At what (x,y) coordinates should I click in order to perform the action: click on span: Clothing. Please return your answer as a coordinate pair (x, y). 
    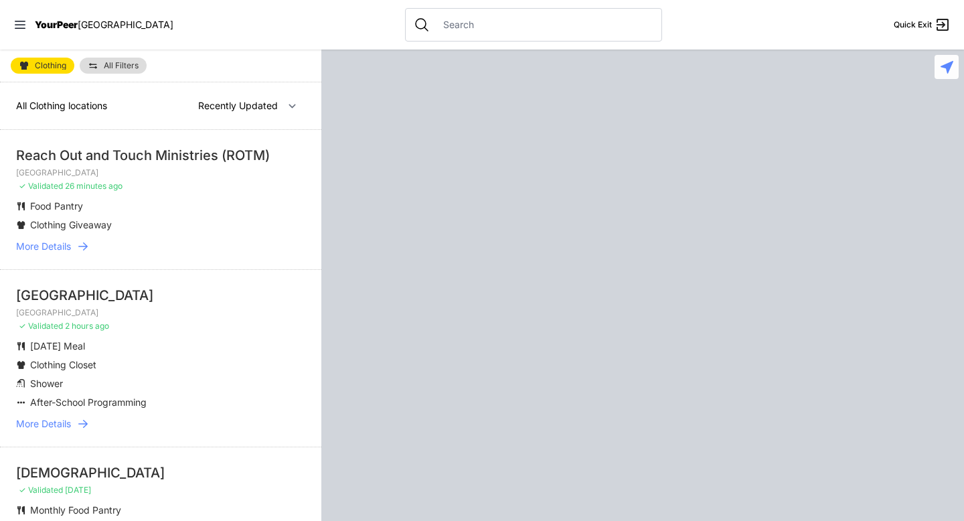
    Looking at the image, I should click on (50, 66).